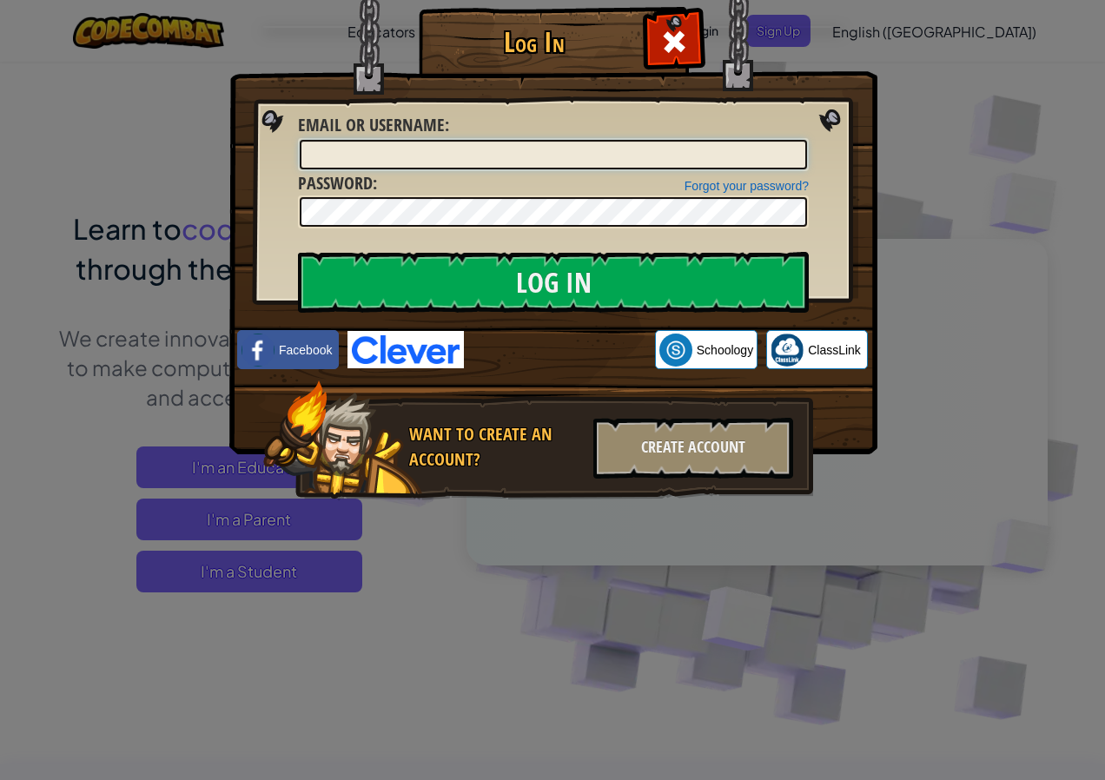 The width and height of the screenshot is (1105, 780). Describe the element at coordinates (335, 182) in the screenshot. I see `span: Password` at that location.